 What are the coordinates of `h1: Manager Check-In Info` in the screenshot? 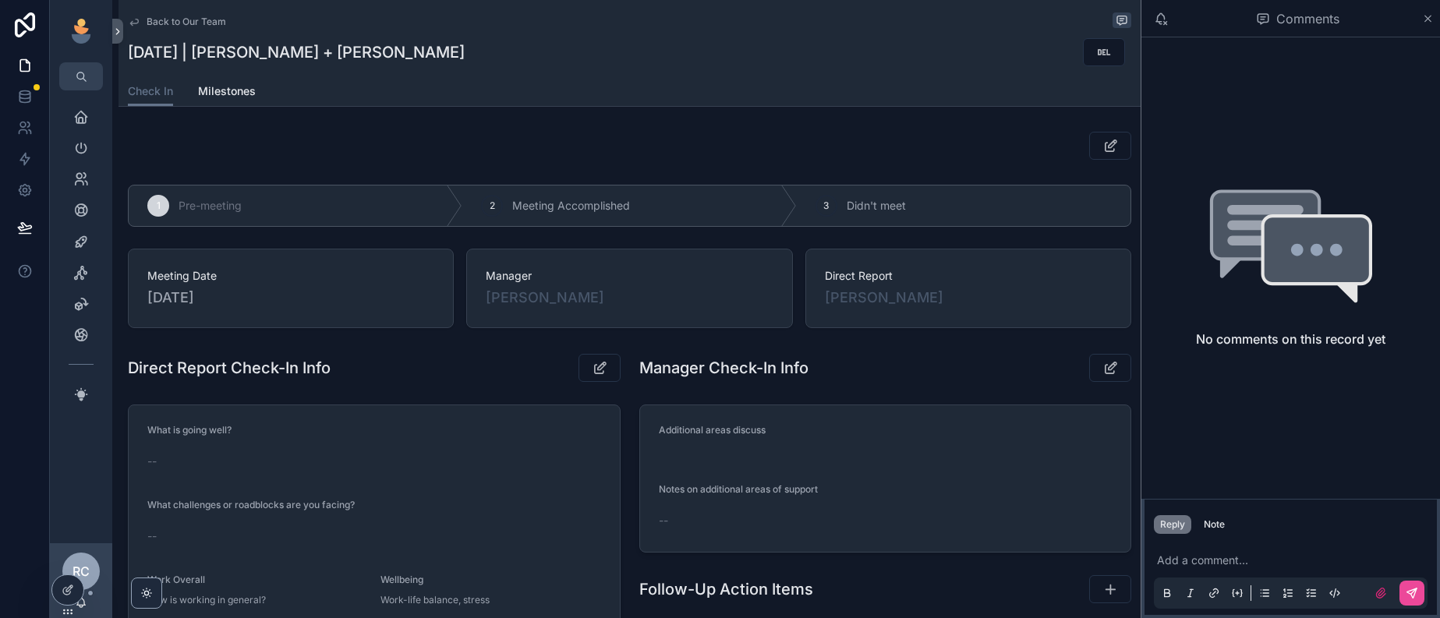 It's located at (723, 368).